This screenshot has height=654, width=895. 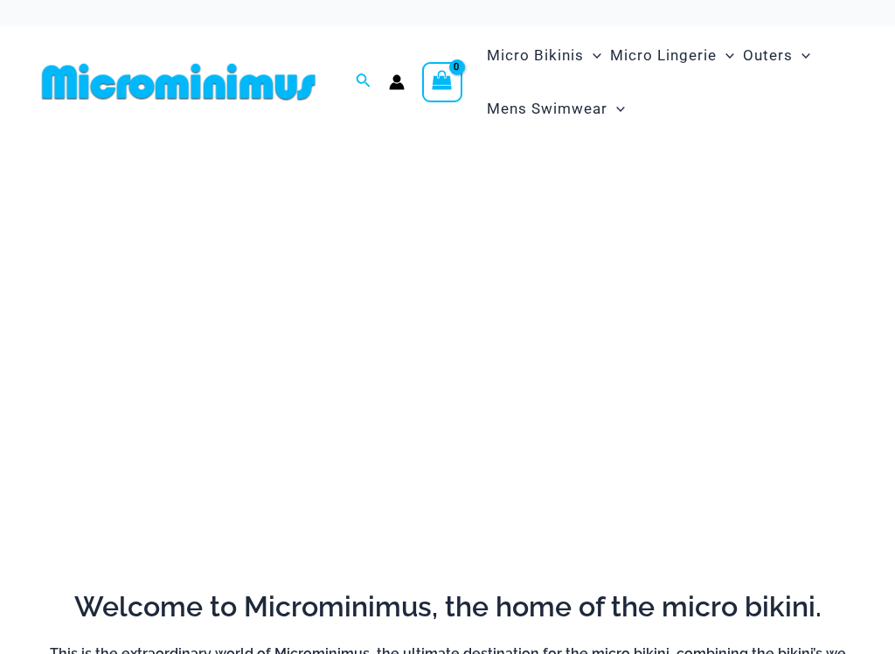 What do you see at coordinates (544, 55) in the screenshot?
I see `a: Micro BikinisMenu ToggleMenu Toggle` at bounding box center [544, 55].